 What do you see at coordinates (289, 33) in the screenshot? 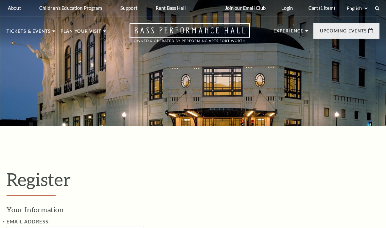
I see `p: Experience` at bounding box center [289, 33].